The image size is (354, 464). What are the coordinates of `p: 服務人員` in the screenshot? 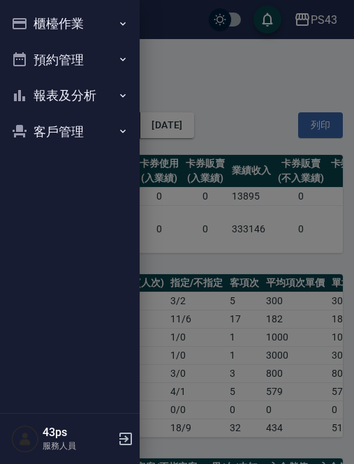 It's located at (78, 446).